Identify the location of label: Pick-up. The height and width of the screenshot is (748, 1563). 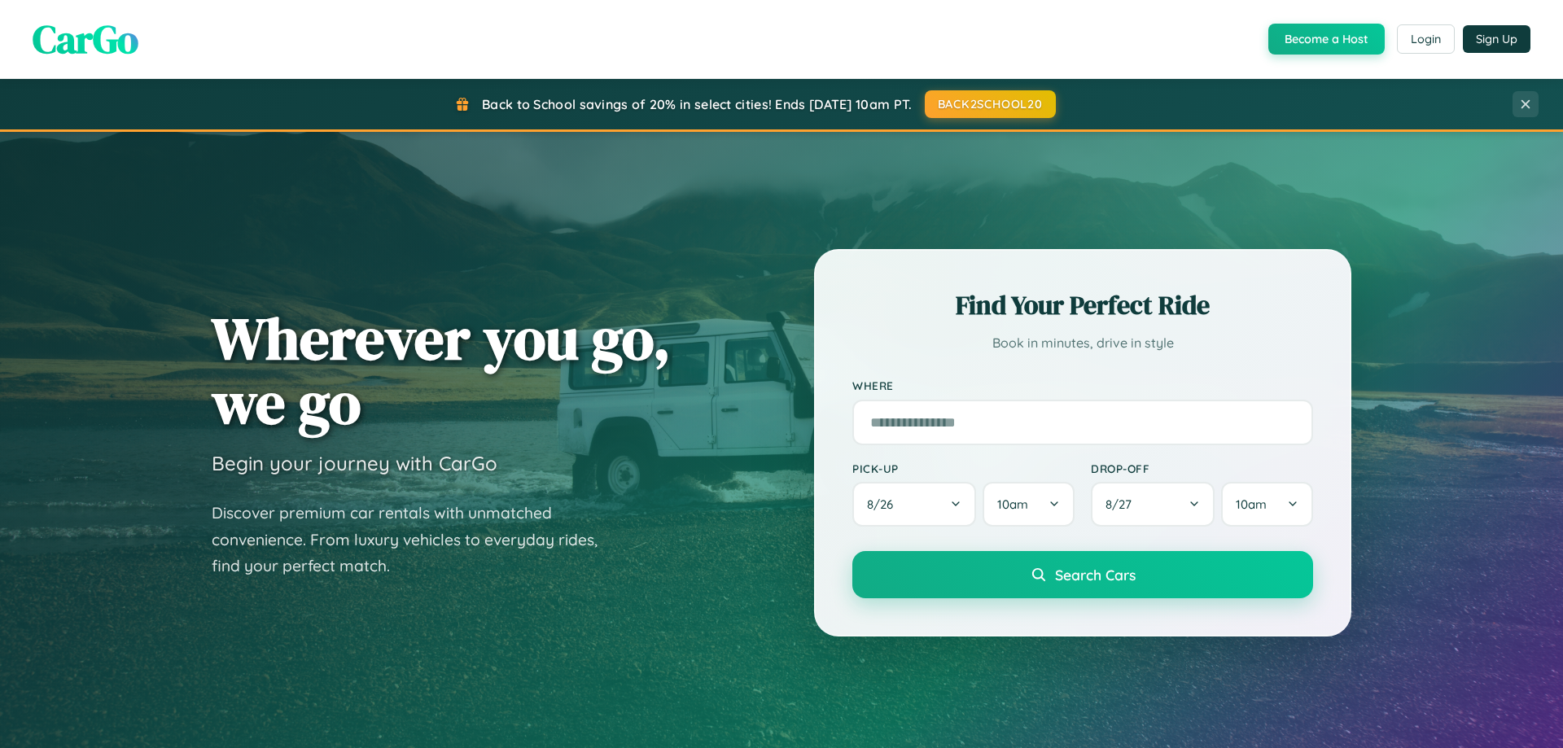
(963, 468).